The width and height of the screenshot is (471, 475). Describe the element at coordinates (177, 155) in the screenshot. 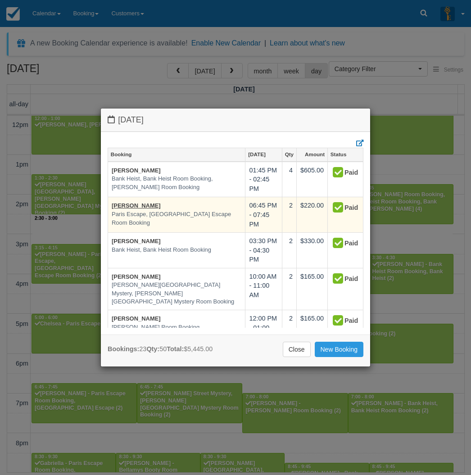

I see `a: Booking` at that location.